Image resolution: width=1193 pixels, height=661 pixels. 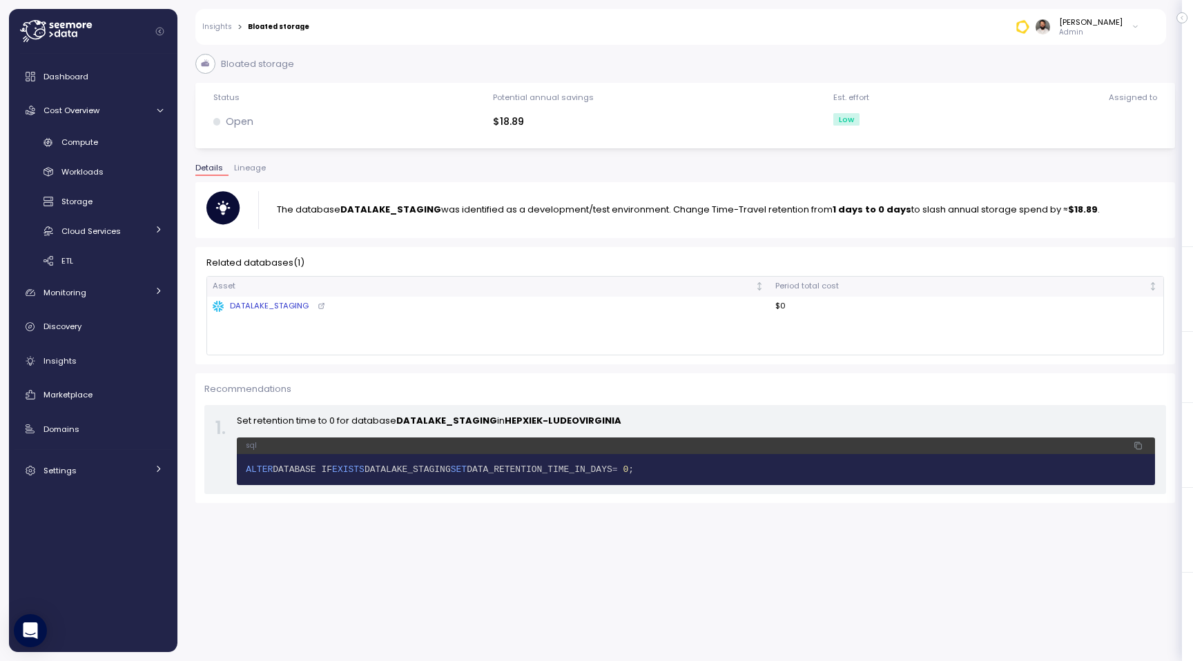 I want to click on div: Low, so click(x=846, y=119).